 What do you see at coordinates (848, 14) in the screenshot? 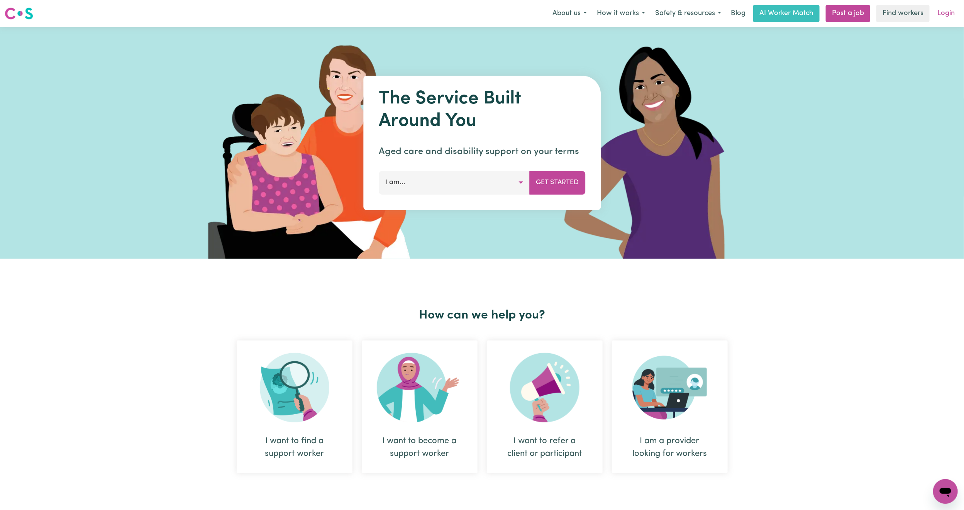
I see `a: Post a job` at bounding box center [848, 14].